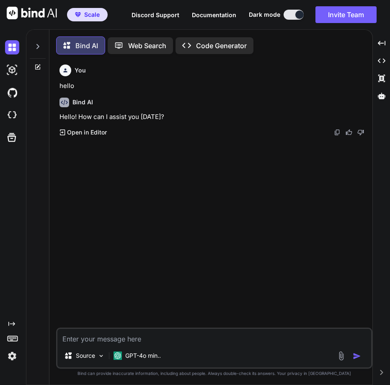  I want to click on img: premium, so click(78, 15).